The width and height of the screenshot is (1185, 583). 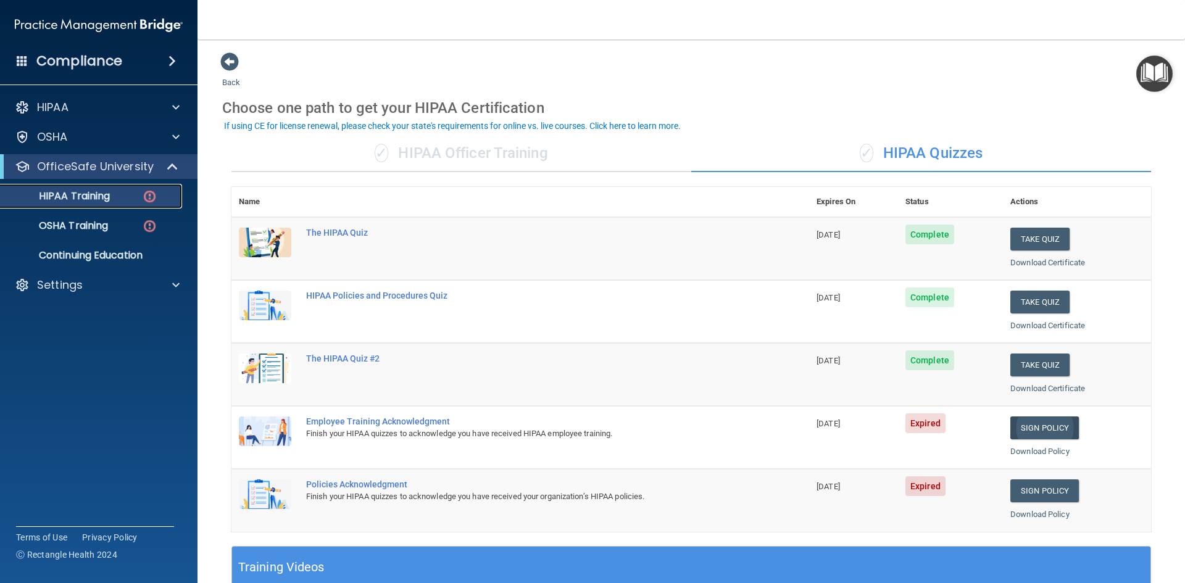 I want to click on p: HIPAA Training, so click(x=59, y=196).